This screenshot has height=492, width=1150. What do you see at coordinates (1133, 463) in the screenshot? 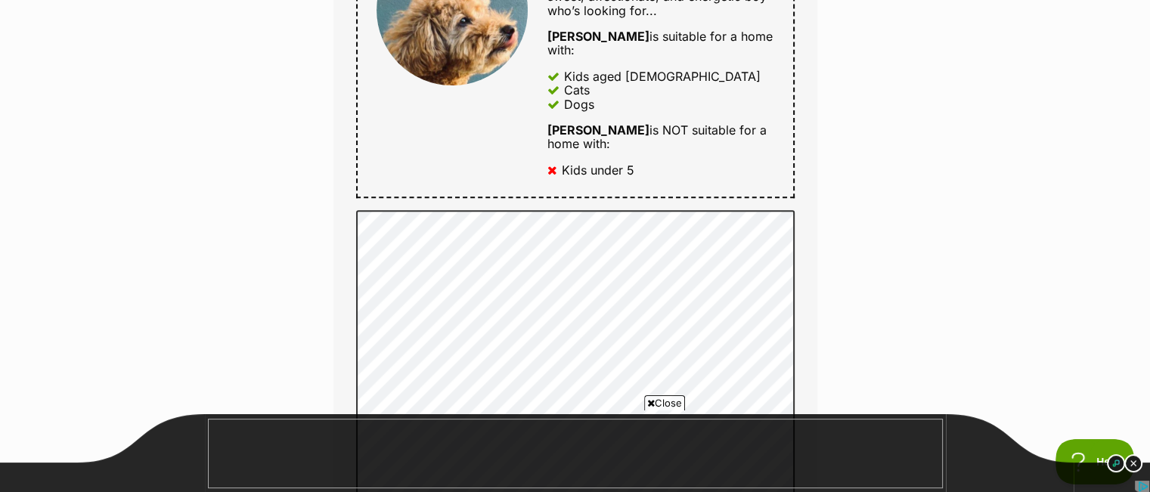
I see `img: close_dark.svg` at bounding box center [1133, 463].